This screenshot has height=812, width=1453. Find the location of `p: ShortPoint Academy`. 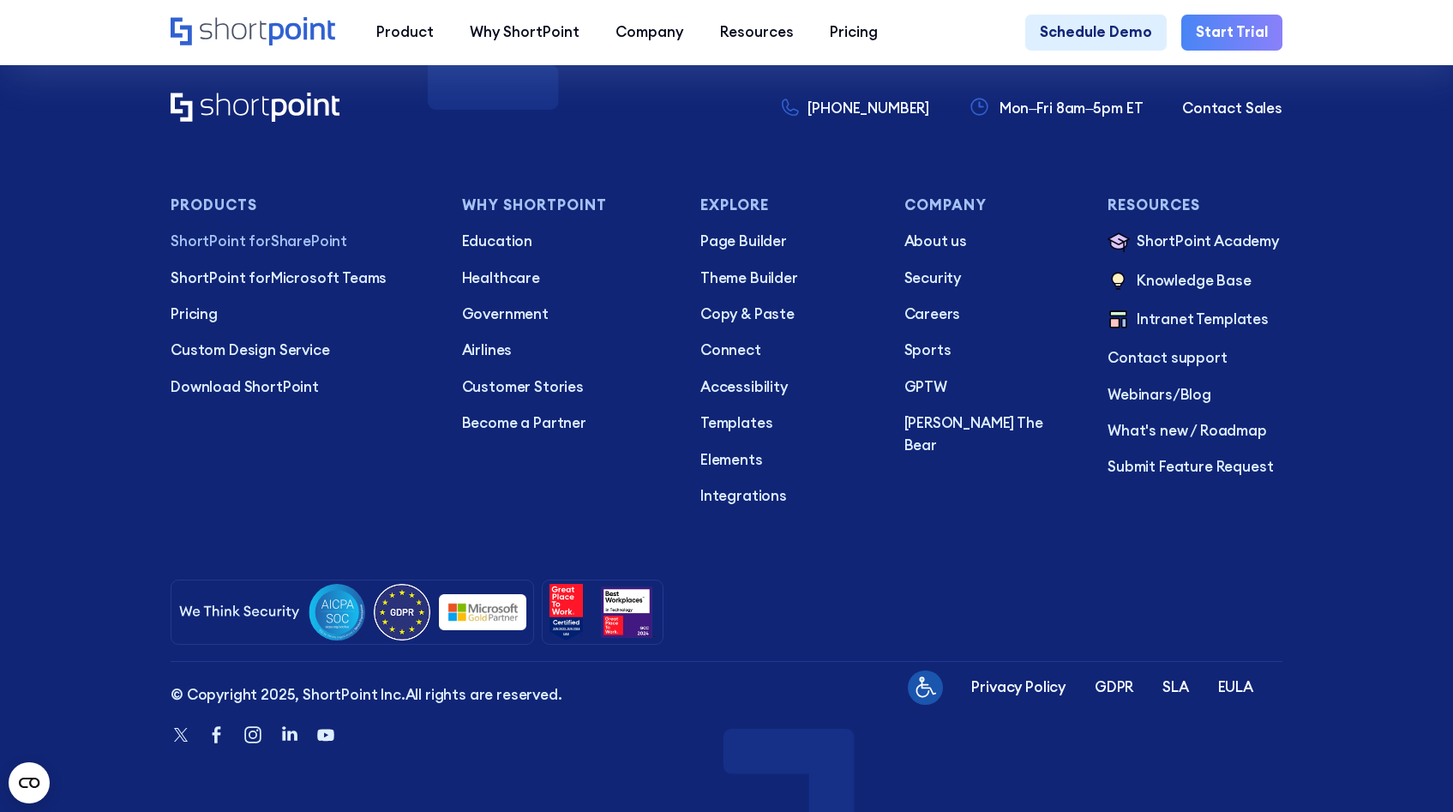

p: ShortPoint Academy is located at coordinates (1208, 243).